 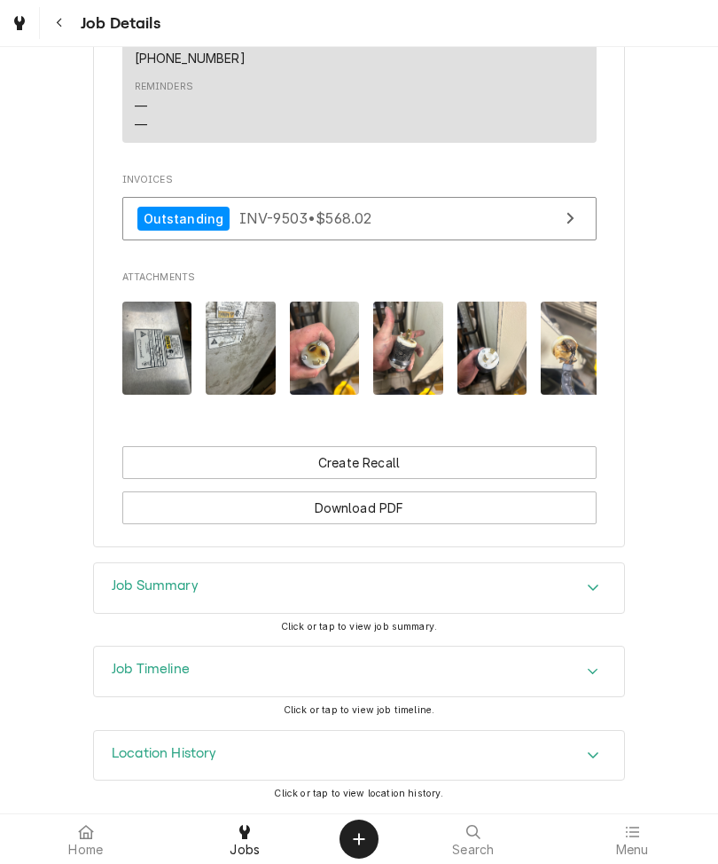 What do you see at coordinates (359, 82) in the screenshot?
I see `div: Contact` at bounding box center [359, 82].